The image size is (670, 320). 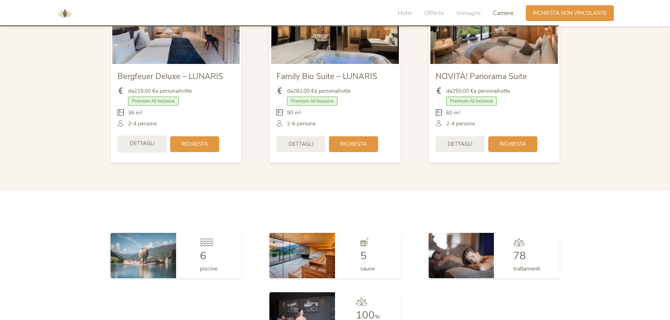 I want to click on span: 6, so click(x=203, y=255).